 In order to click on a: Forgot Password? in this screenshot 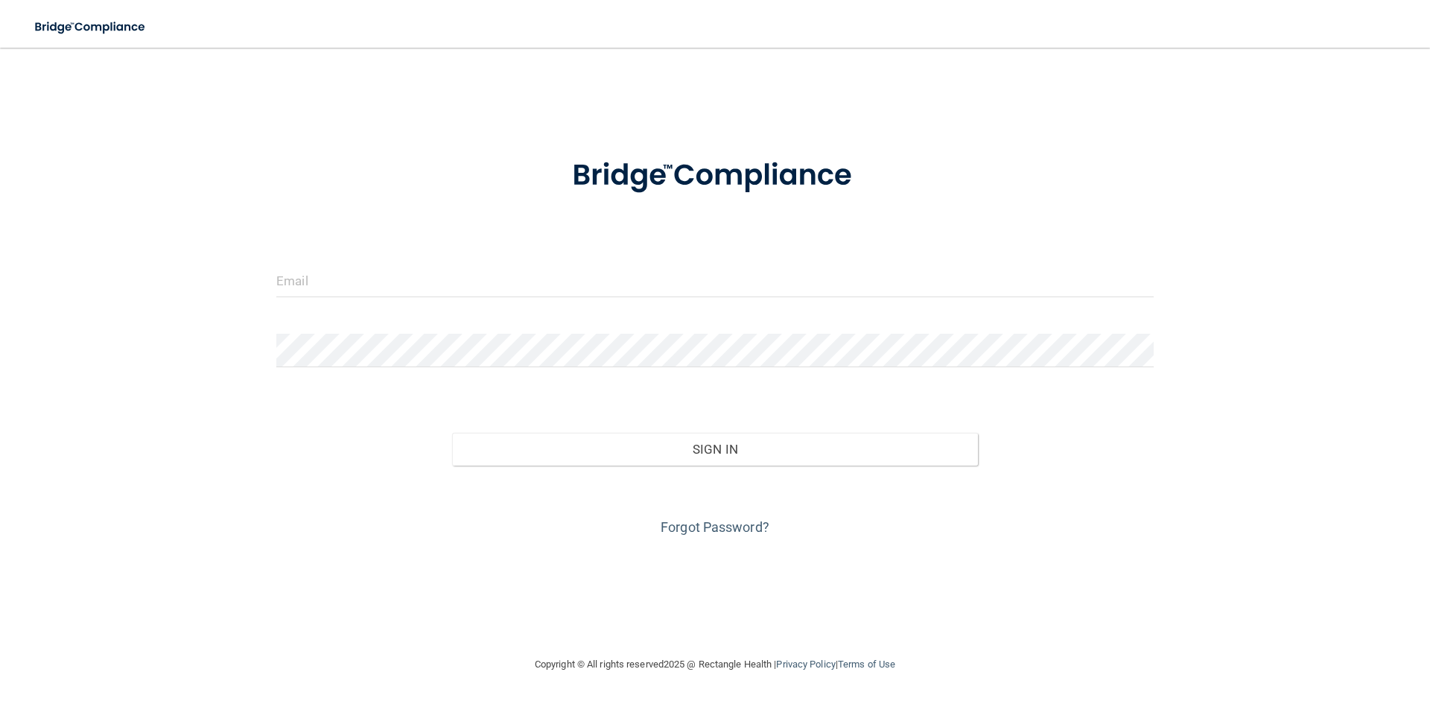, I will do `click(715, 527)`.